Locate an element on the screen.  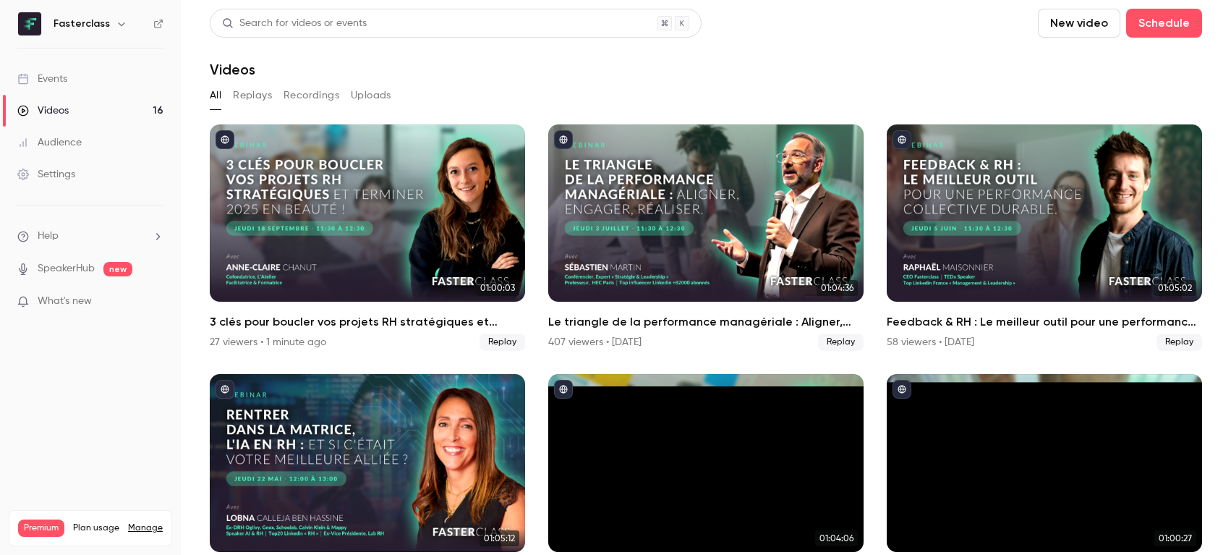
li: Le triangle de la performance managériale : Aligner, Engager, Réaliser. is located at coordinates (706, 237).